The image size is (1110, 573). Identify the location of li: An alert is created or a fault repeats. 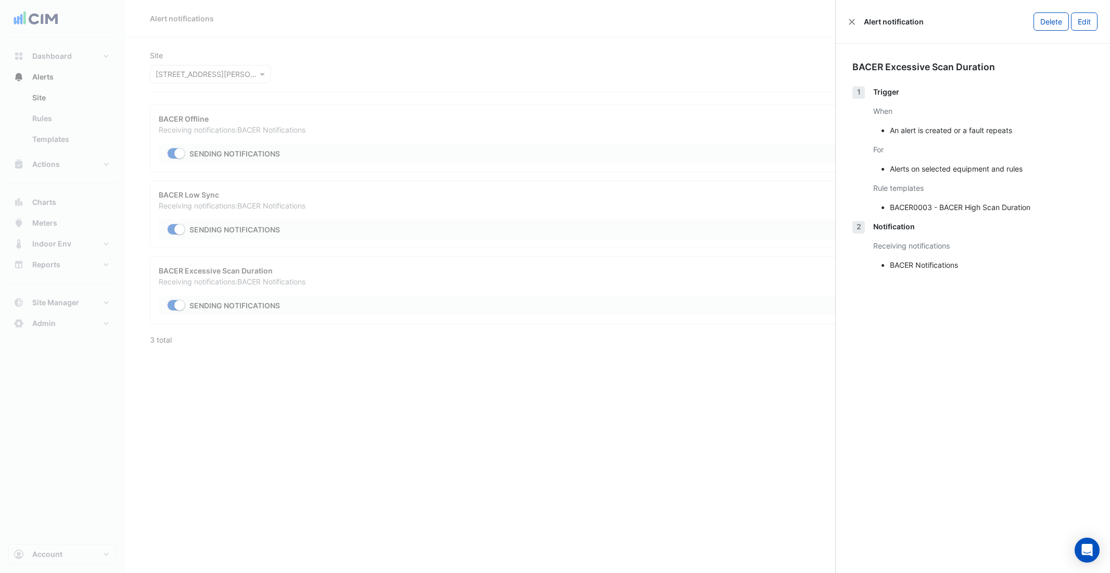
(991, 130).